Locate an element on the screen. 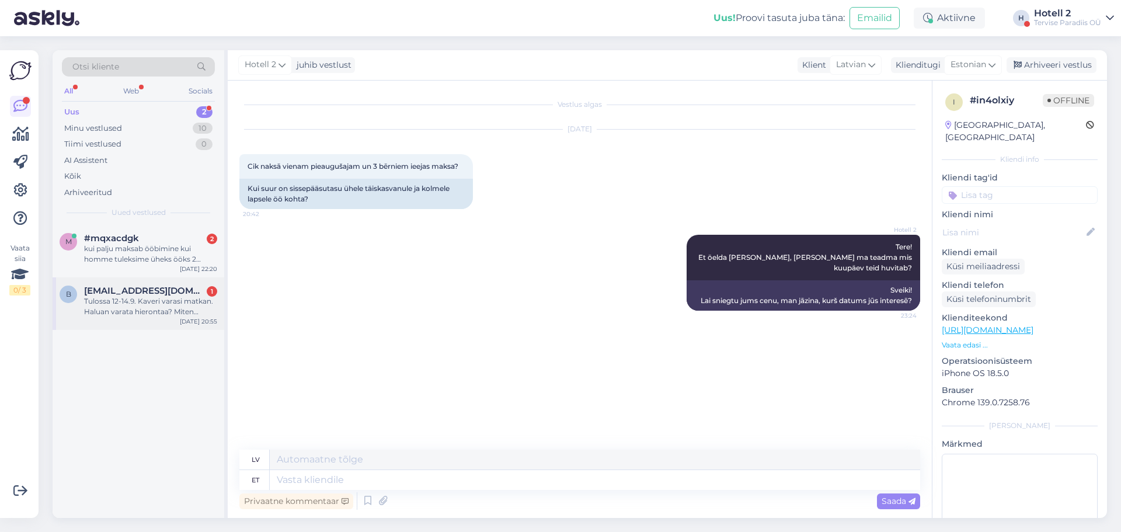 Image resolution: width=1121 pixels, height=532 pixels. div: 0 is located at coordinates (204, 144).